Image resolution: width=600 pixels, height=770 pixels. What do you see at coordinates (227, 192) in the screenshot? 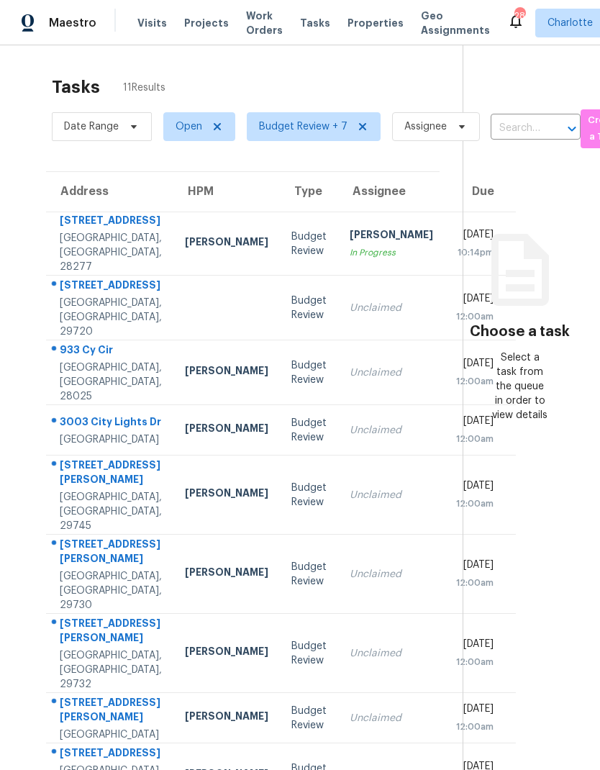
I see `th: HPM` at bounding box center [227, 192].